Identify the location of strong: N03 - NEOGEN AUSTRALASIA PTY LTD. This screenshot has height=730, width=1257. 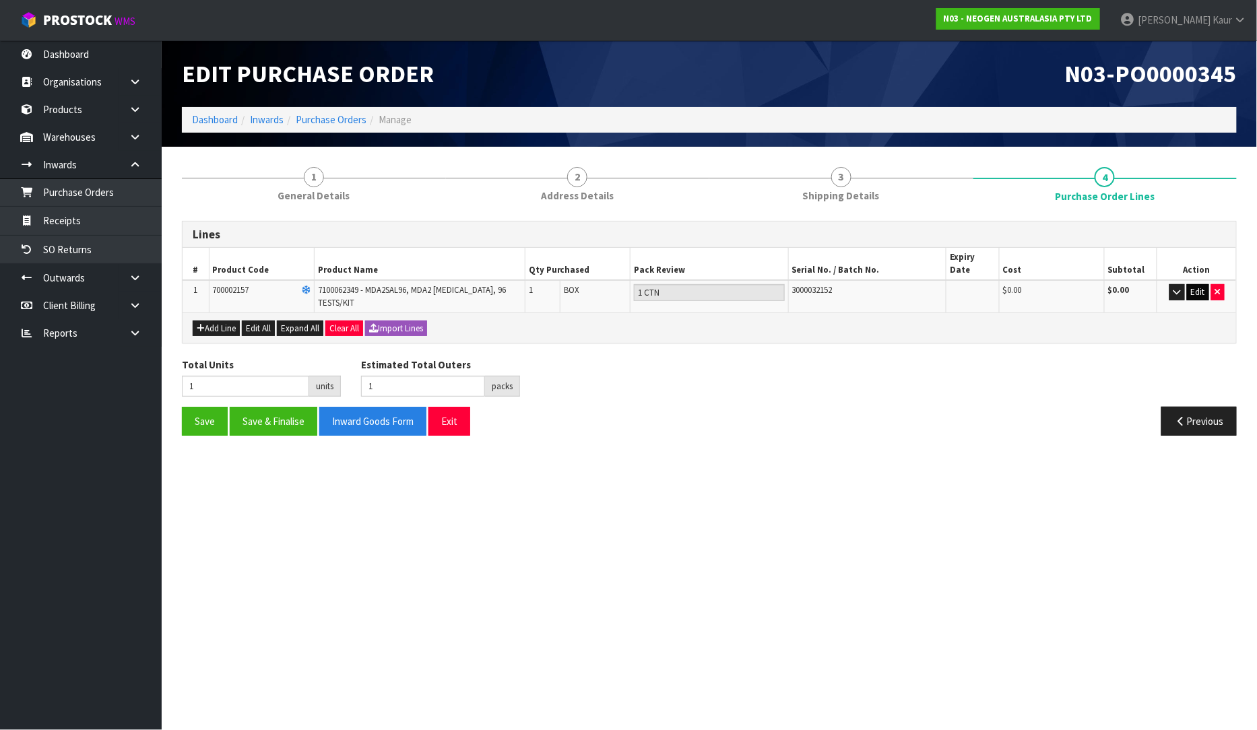
(1018, 18).